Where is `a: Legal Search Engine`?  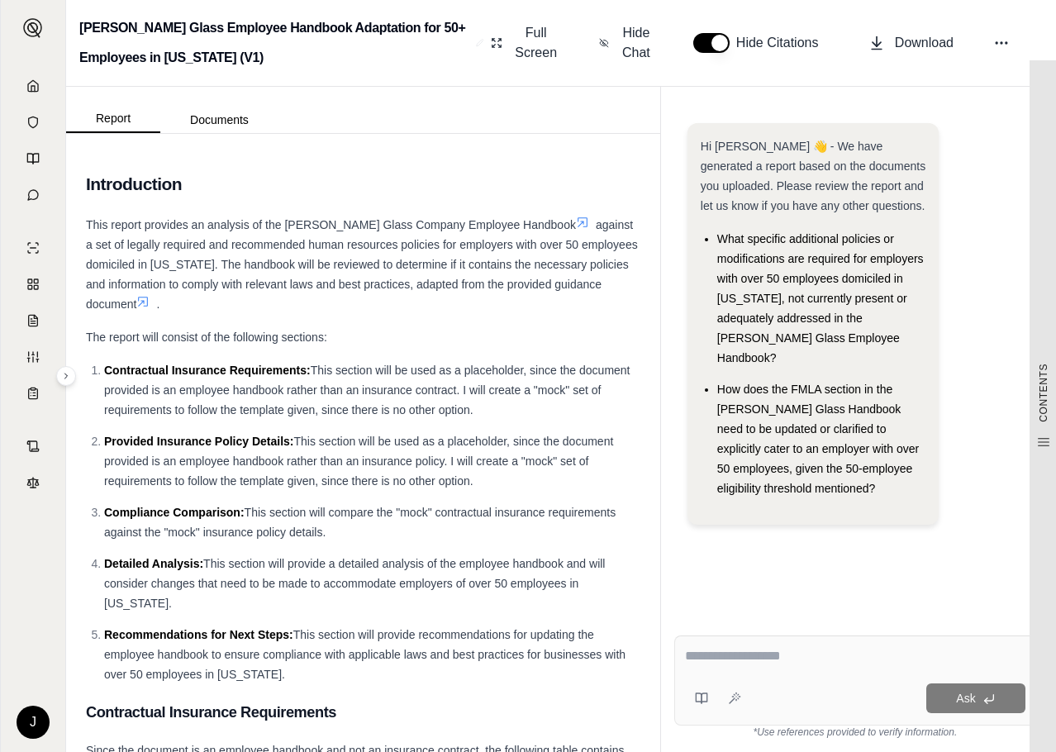 a: Legal Search Engine is located at coordinates (33, 483).